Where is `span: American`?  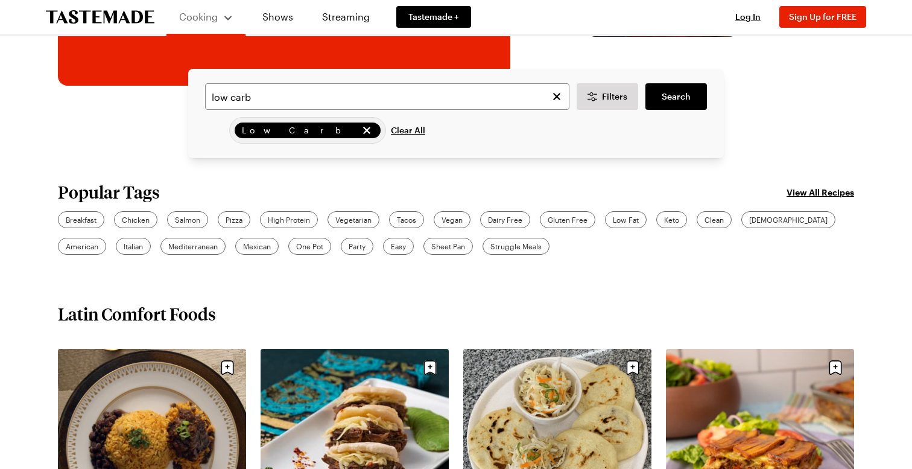 span: American is located at coordinates (82, 246).